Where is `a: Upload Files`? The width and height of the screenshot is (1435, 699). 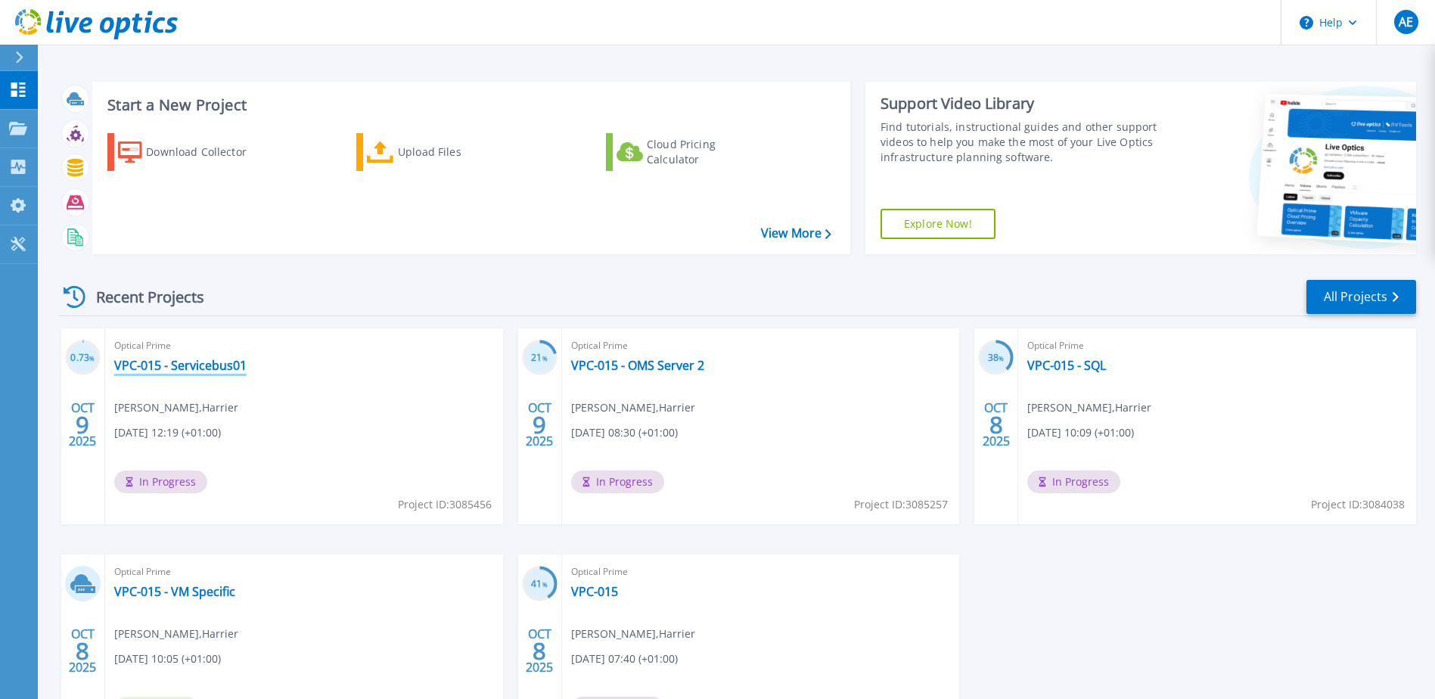
a: Upload Files is located at coordinates (440, 152).